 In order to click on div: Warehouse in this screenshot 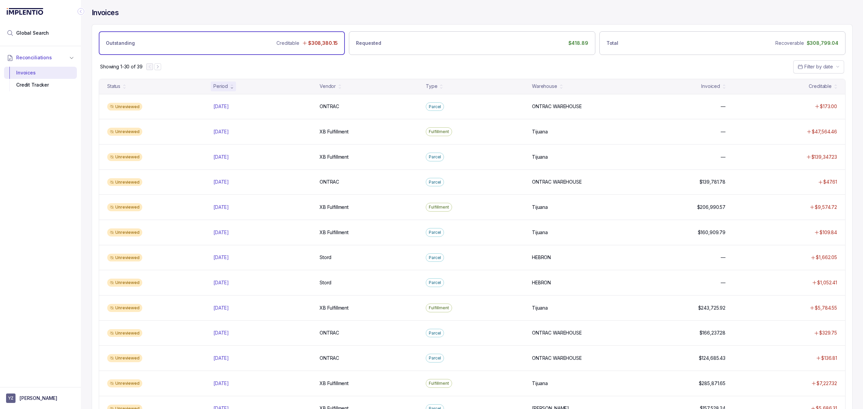, I will do `click(545, 86)`.